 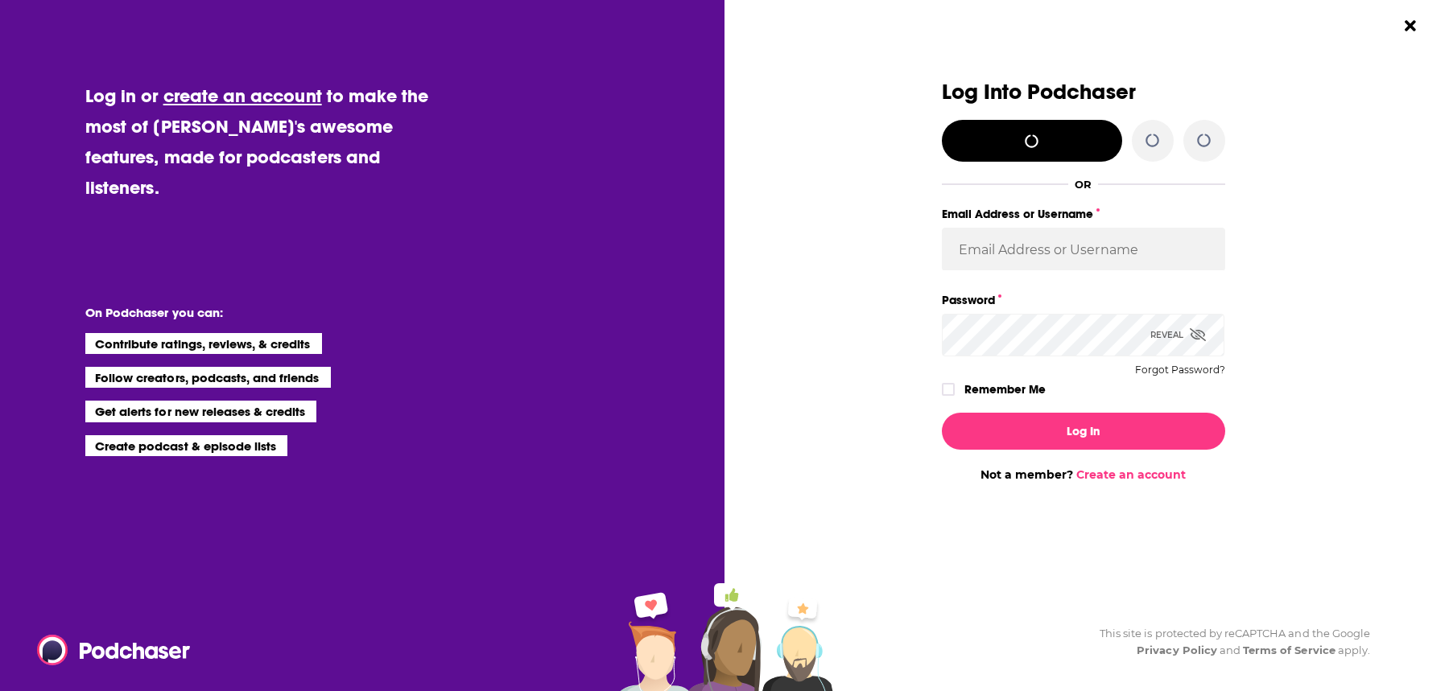 I want to click on label: Remember Me, so click(x=1005, y=390).